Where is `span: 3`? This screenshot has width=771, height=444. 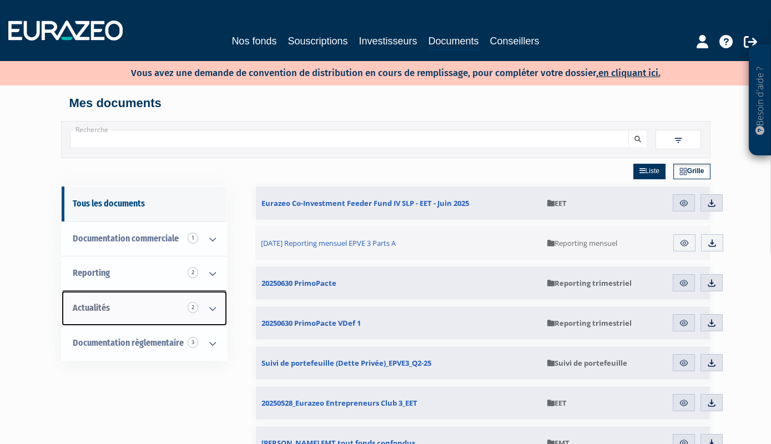
span: 3 is located at coordinates (193, 343).